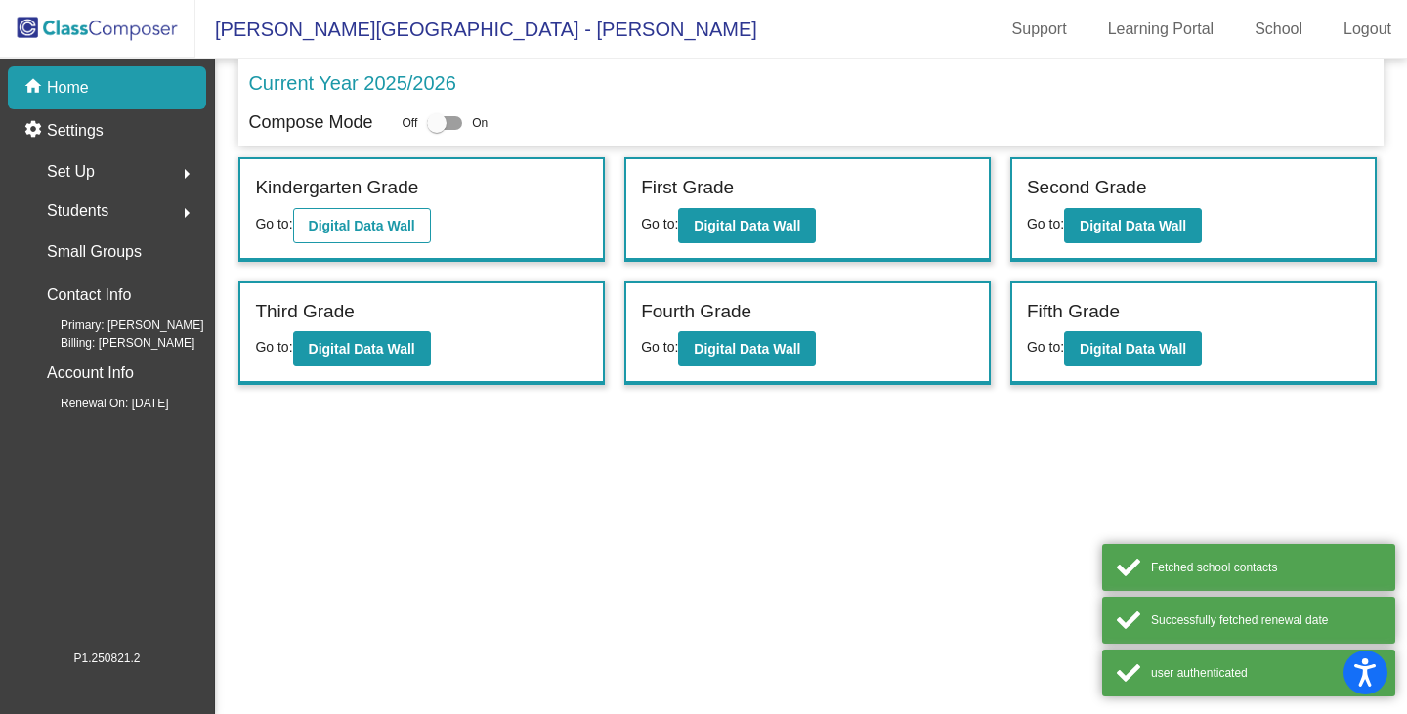  Describe the element at coordinates (687, 188) in the screenshot. I see `label: First Grade` at that location.